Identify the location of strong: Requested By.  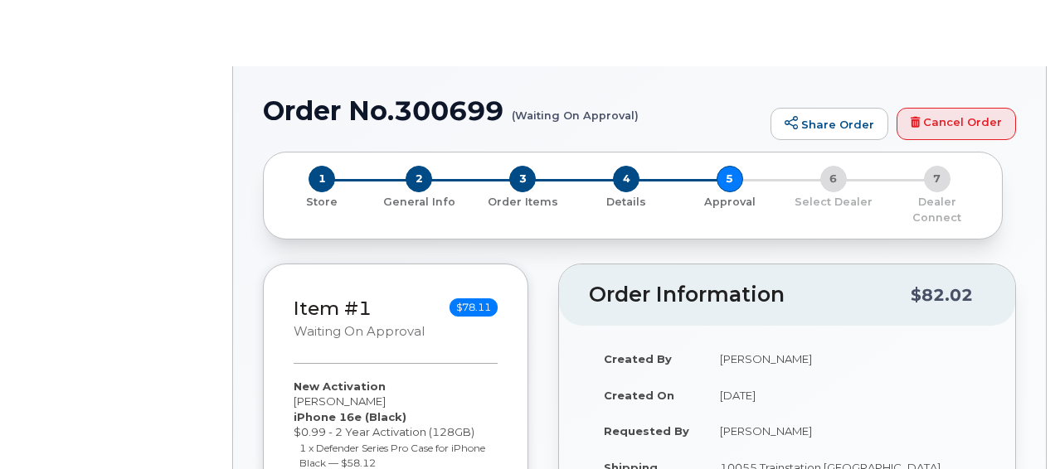
(646, 431).